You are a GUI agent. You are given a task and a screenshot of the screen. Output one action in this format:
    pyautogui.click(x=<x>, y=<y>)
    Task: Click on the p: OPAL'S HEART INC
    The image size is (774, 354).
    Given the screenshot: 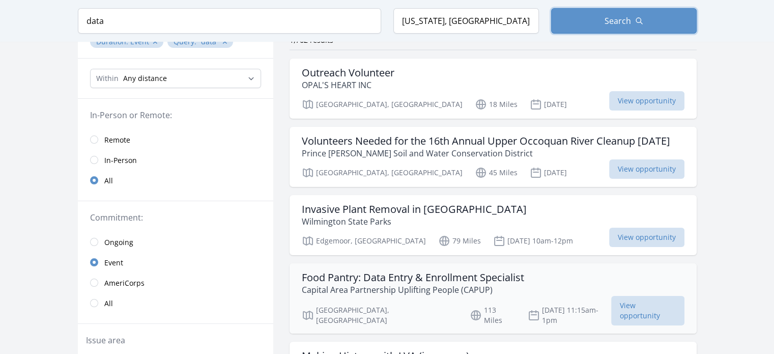 What is the action you would take?
    pyautogui.click(x=348, y=85)
    